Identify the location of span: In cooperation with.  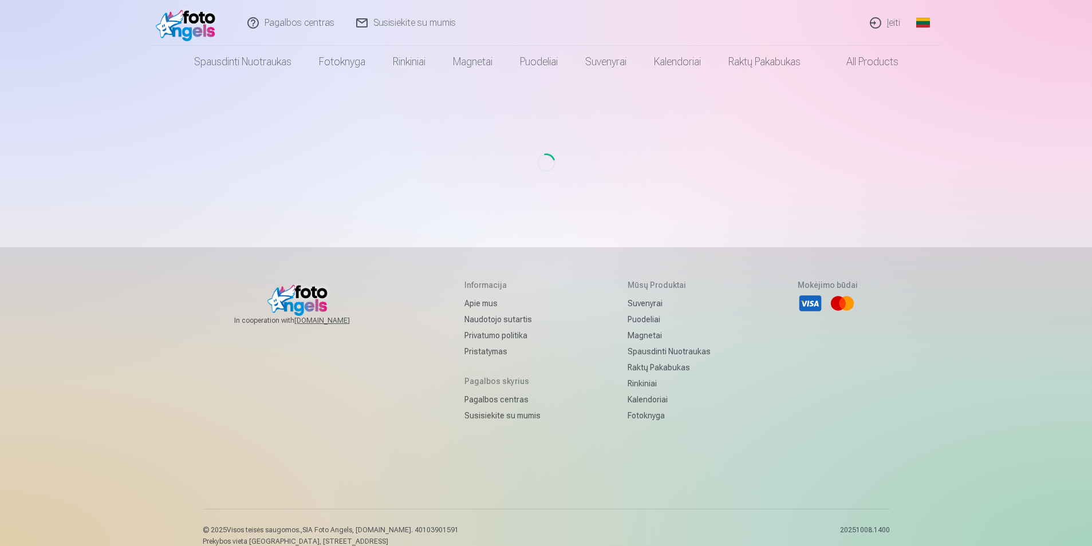
(306, 321).